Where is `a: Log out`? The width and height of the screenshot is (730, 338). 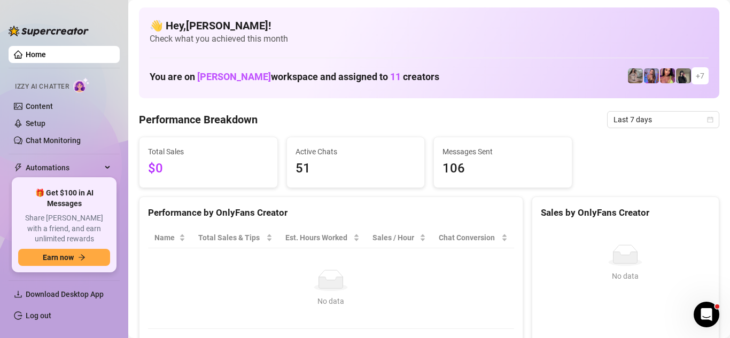
a: Log out is located at coordinates (38, 316).